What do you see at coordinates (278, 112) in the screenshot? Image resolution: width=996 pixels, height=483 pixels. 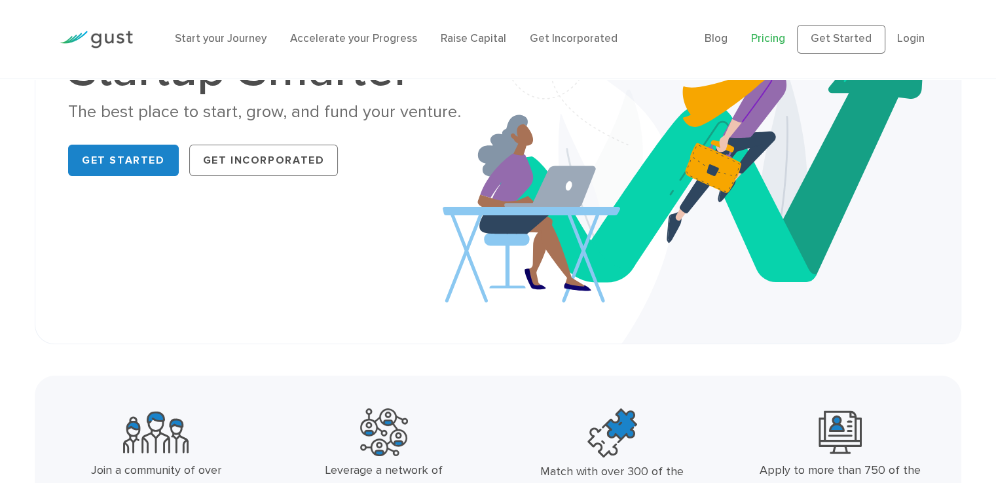 I see `div: The best place to start, grow, and fund your venture.` at bounding box center [278, 112].